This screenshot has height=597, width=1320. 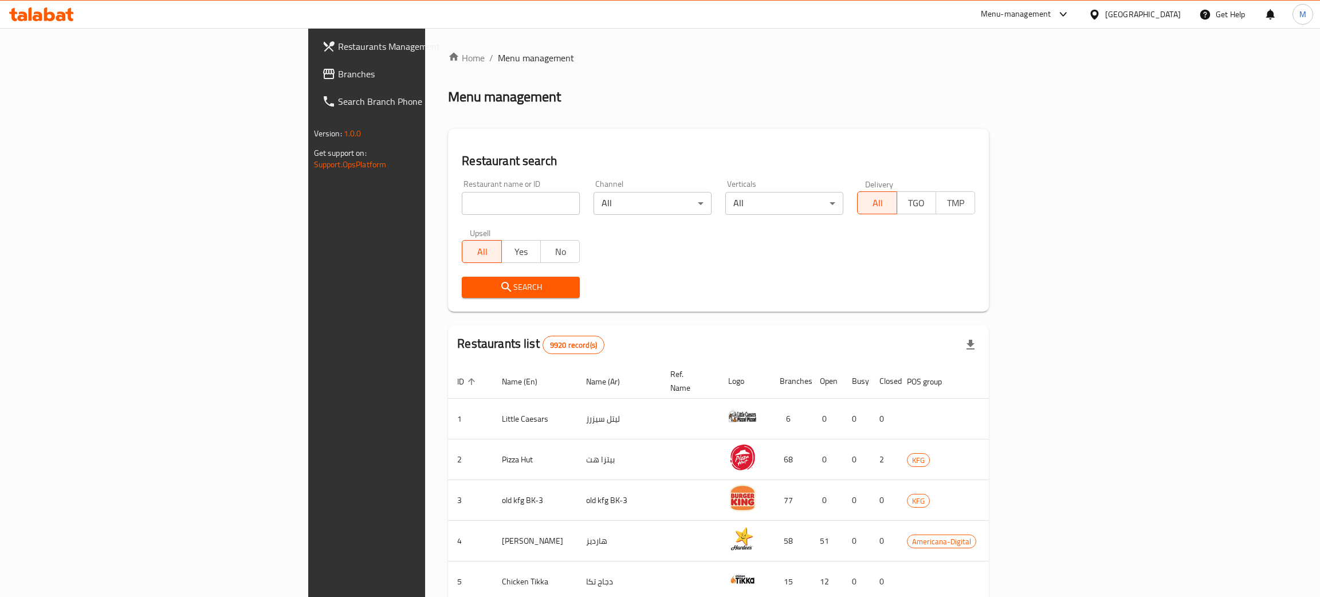 What do you see at coordinates (428, 101) in the screenshot?
I see `span: Search Branch Phone` at bounding box center [428, 101].